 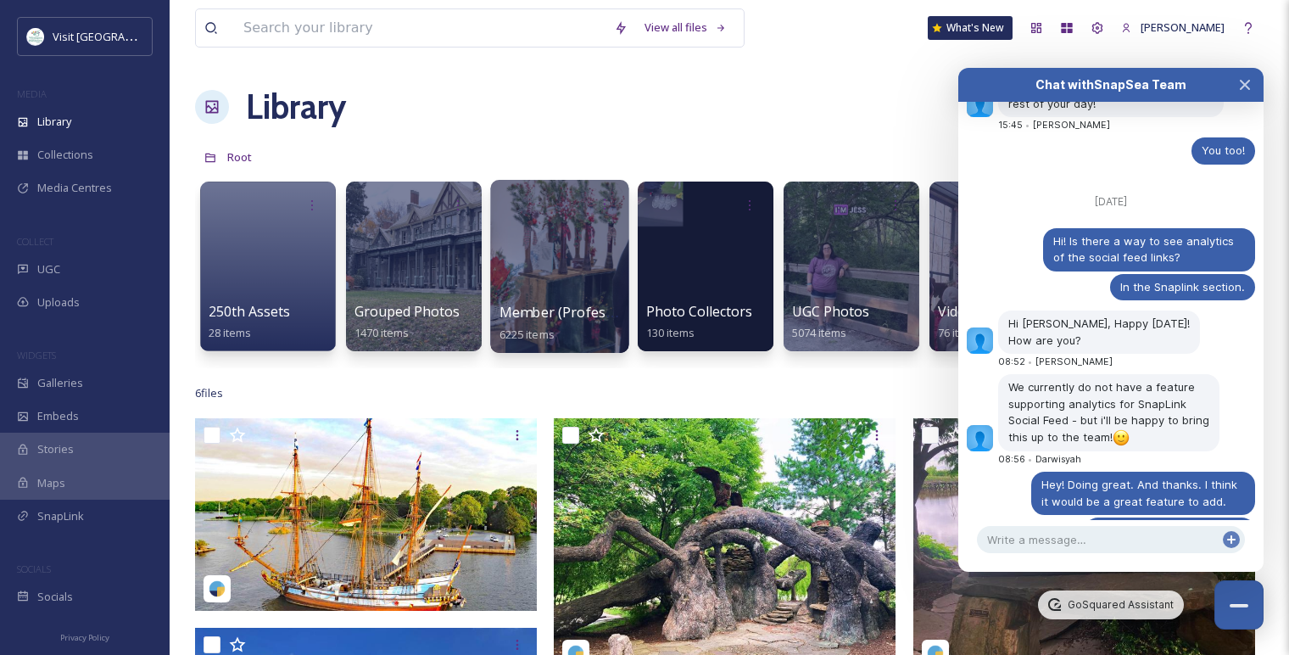 What do you see at coordinates (670, 332) in the screenshot?
I see `span: 130 items` at bounding box center [670, 332].